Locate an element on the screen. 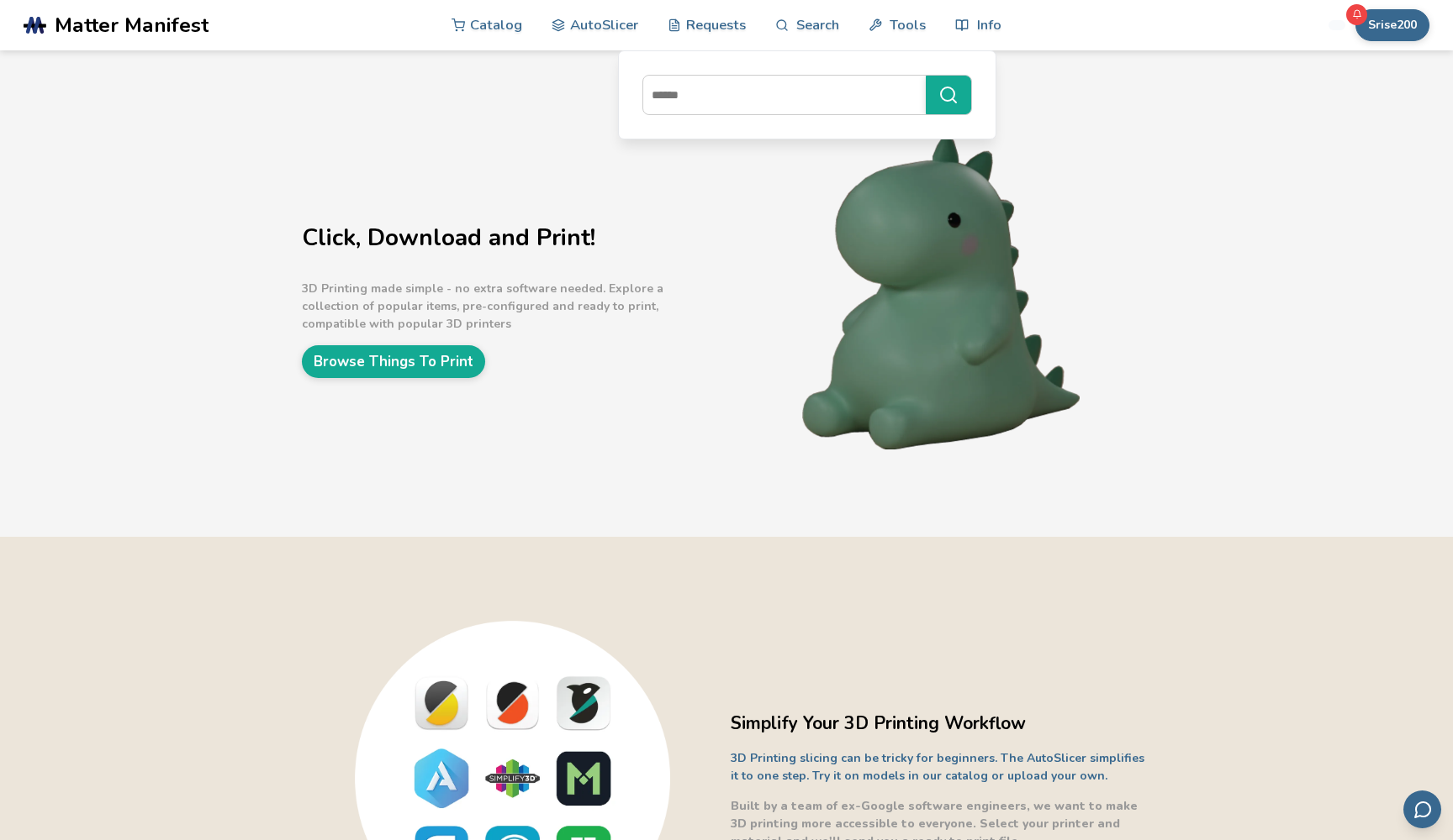 The width and height of the screenshot is (1453, 840). a: Browse Things To Print is located at coordinates (394, 361).